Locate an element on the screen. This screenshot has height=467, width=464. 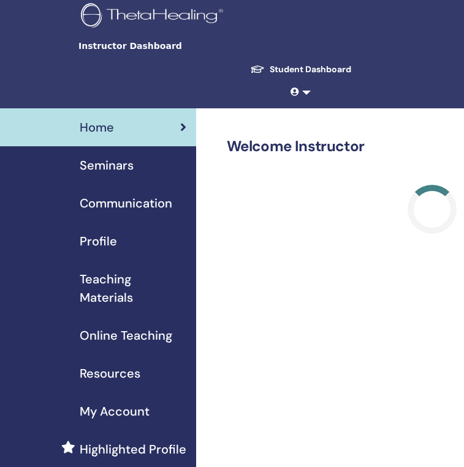
span: Home is located at coordinates (97, 127).